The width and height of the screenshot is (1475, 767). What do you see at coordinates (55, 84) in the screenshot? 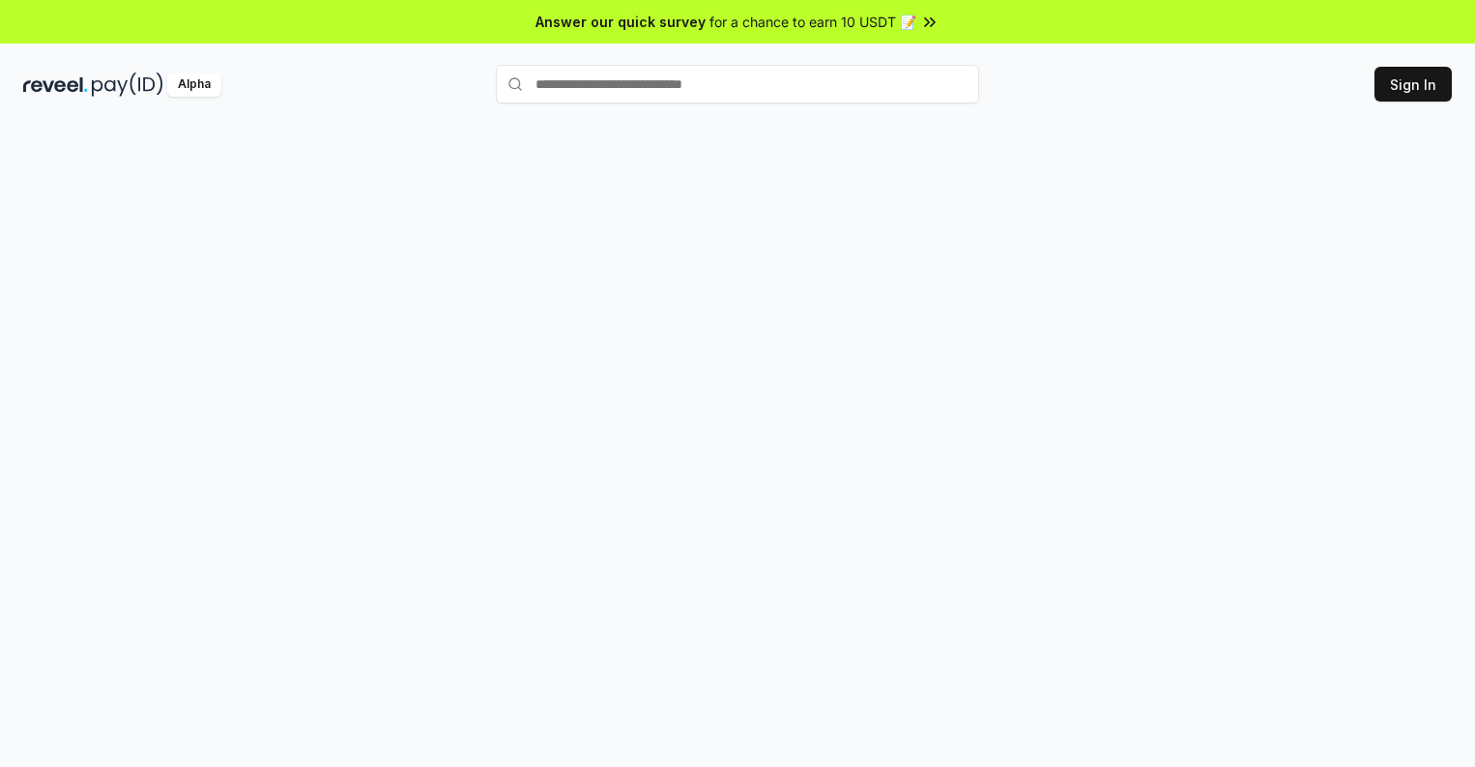
I see `img: reveel_dark` at bounding box center [55, 84].